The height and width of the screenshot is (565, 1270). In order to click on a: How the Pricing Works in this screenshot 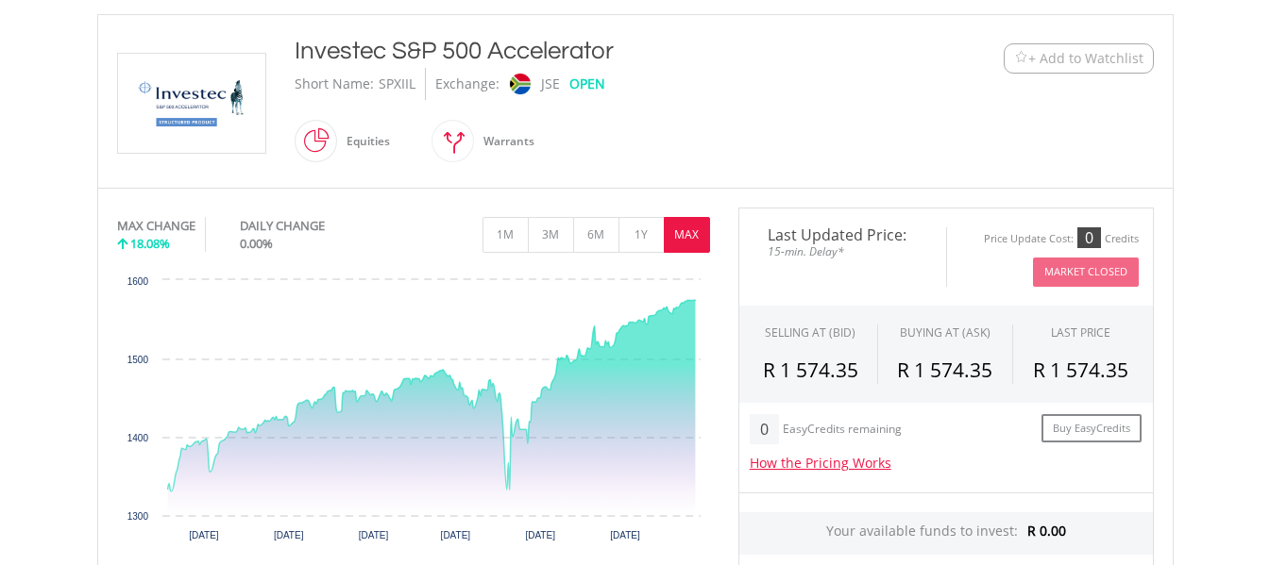, I will do `click(820, 463)`.